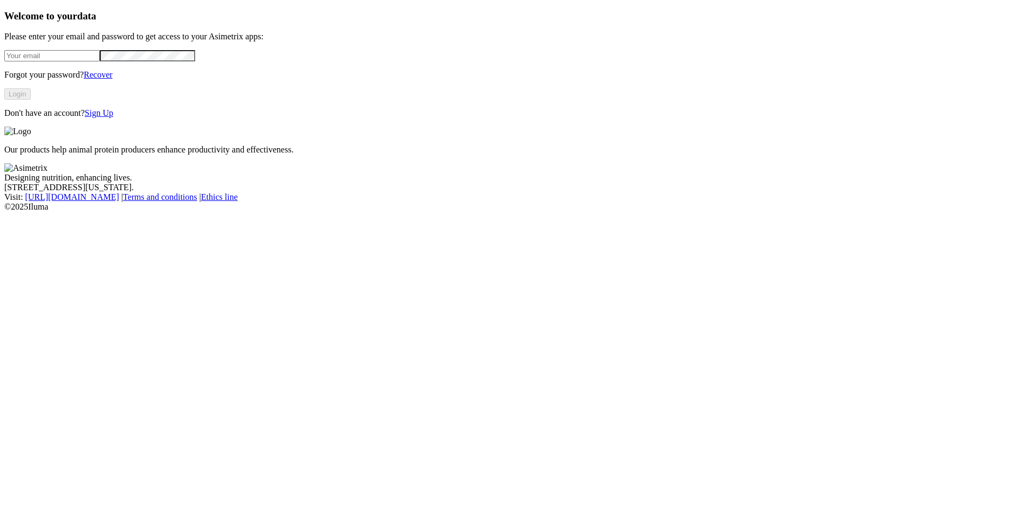 The image size is (1031, 514). Describe the element at coordinates (18, 132) in the screenshot. I see `img: Logo` at that location.